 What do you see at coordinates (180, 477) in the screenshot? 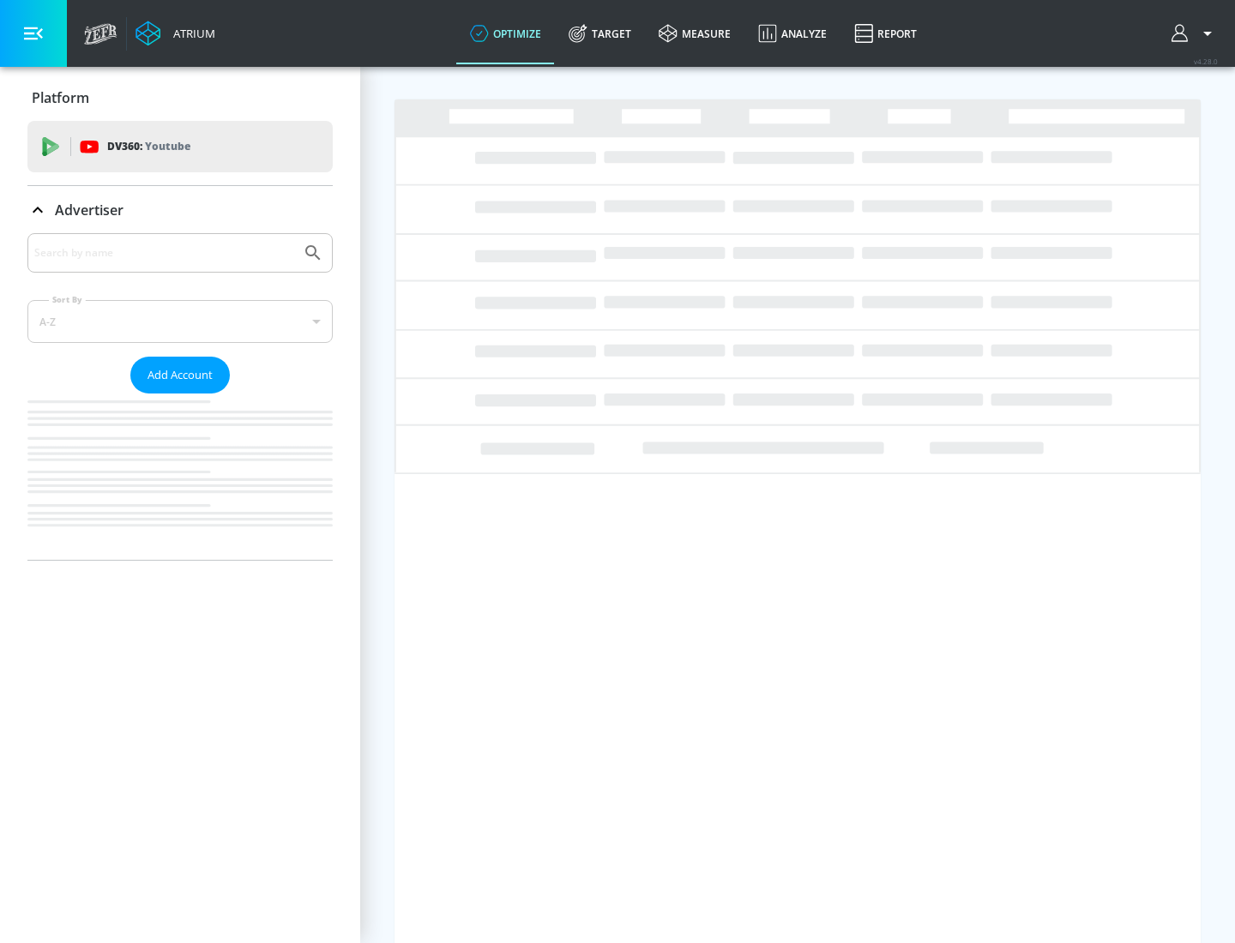
I see `nav: list of Advertiser` at bounding box center [180, 477].